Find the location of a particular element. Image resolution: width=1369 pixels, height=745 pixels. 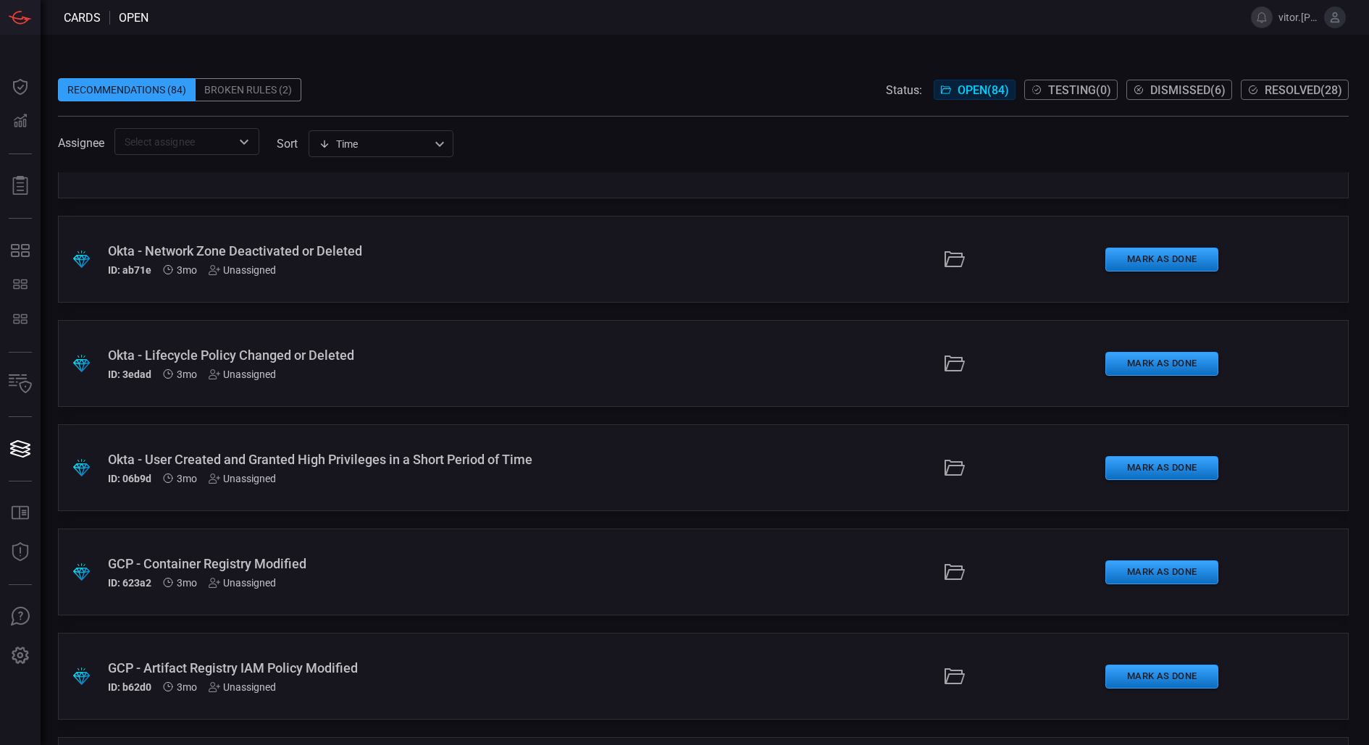

div: Okta - Lifecycle Policy Changed or Deleted is located at coordinates (332, 355).